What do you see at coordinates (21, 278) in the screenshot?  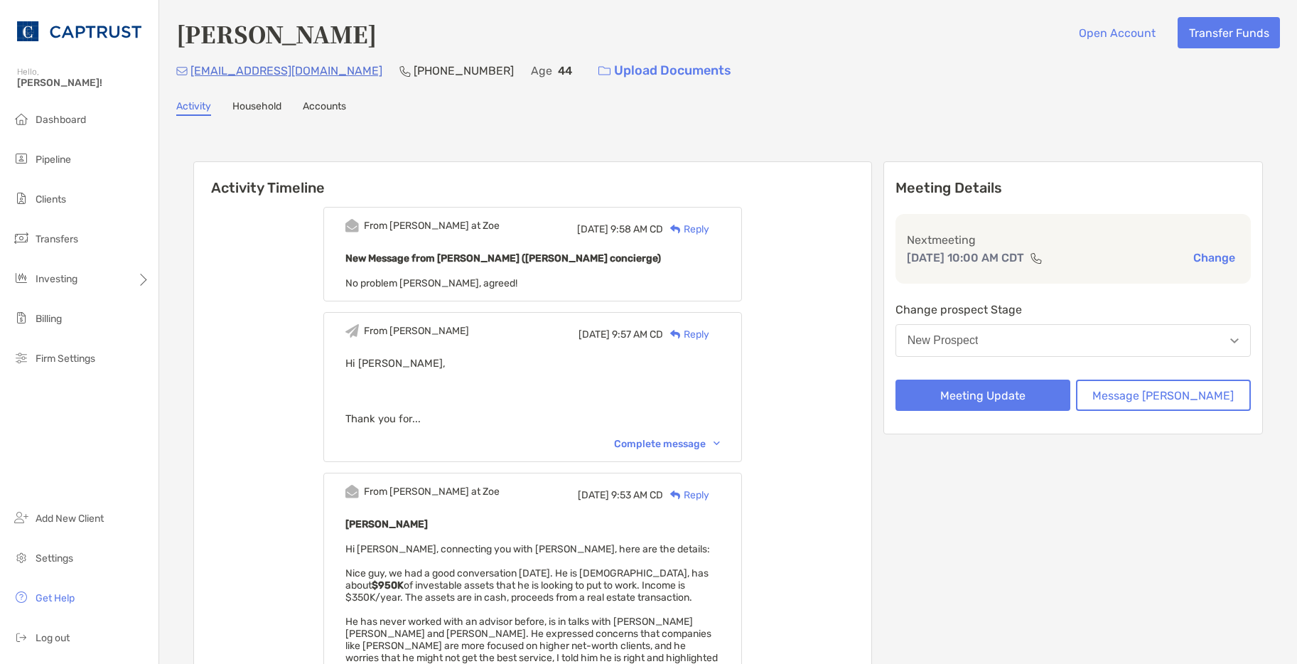 I see `img: investing icon` at bounding box center [21, 278].